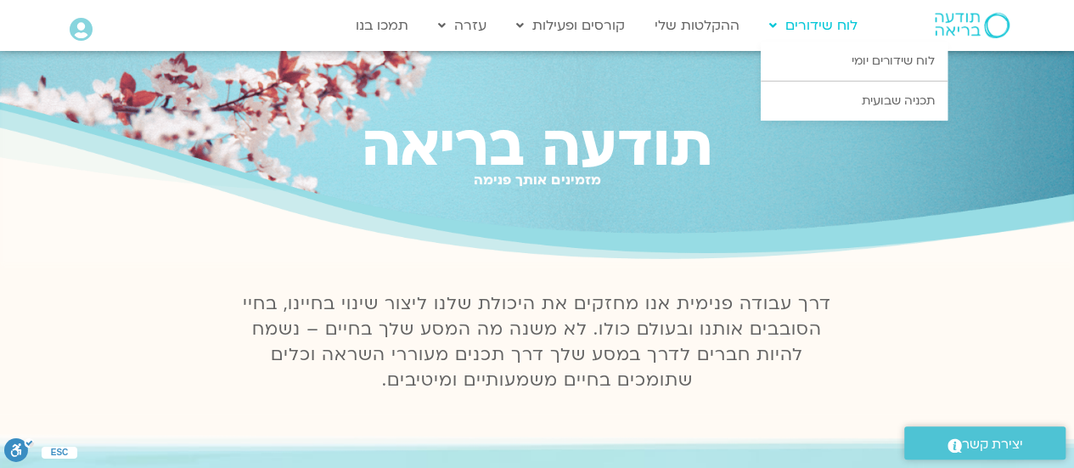 The width and height of the screenshot is (1074, 468). What do you see at coordinates (382, 25) in the screenshot?
I see `a: תמכו בנו` at bounding box center [382, 25].